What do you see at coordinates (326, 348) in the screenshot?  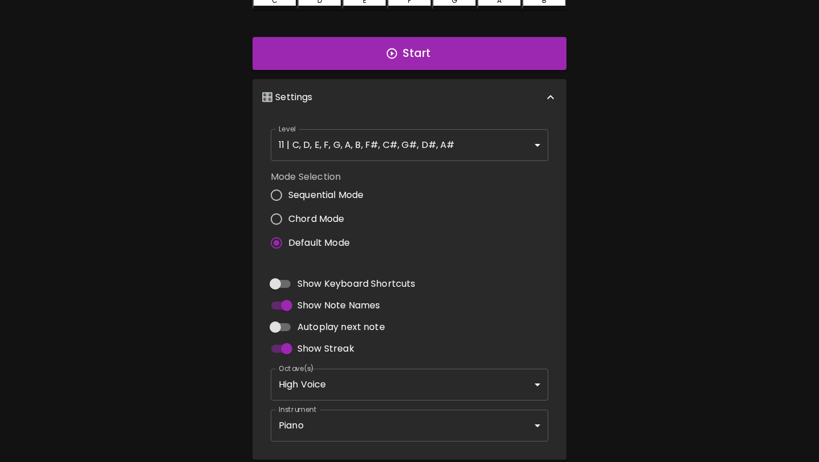 I see `span: Show Streak` at bounding box center [326, 348].